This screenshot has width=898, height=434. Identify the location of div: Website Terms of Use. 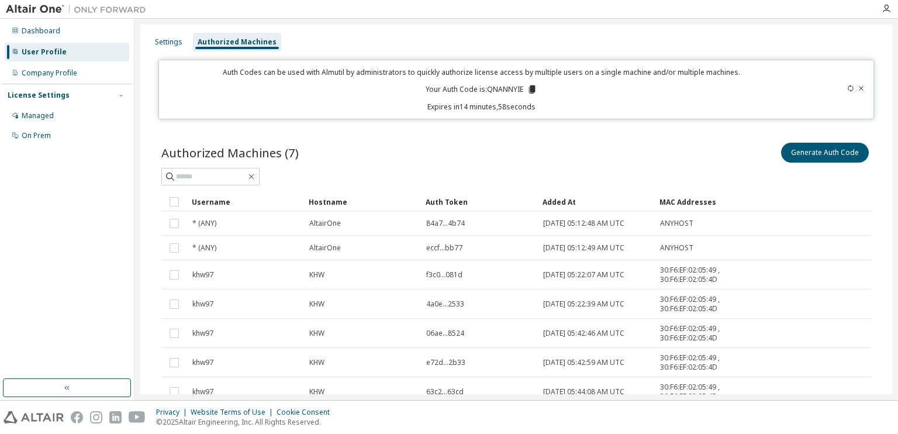
(233, 412).